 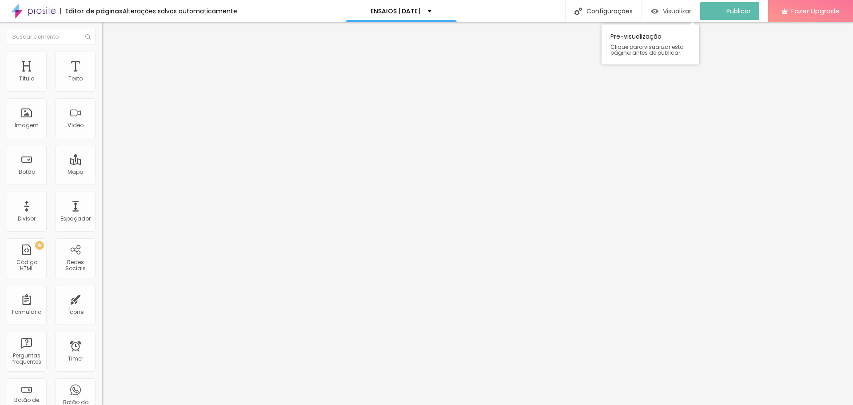 What do you see at coordinates (651, 50) in the screenshot?
I see `span: Clique para visualizar esta página antes de publicar.` at bounding box center [651, 50].